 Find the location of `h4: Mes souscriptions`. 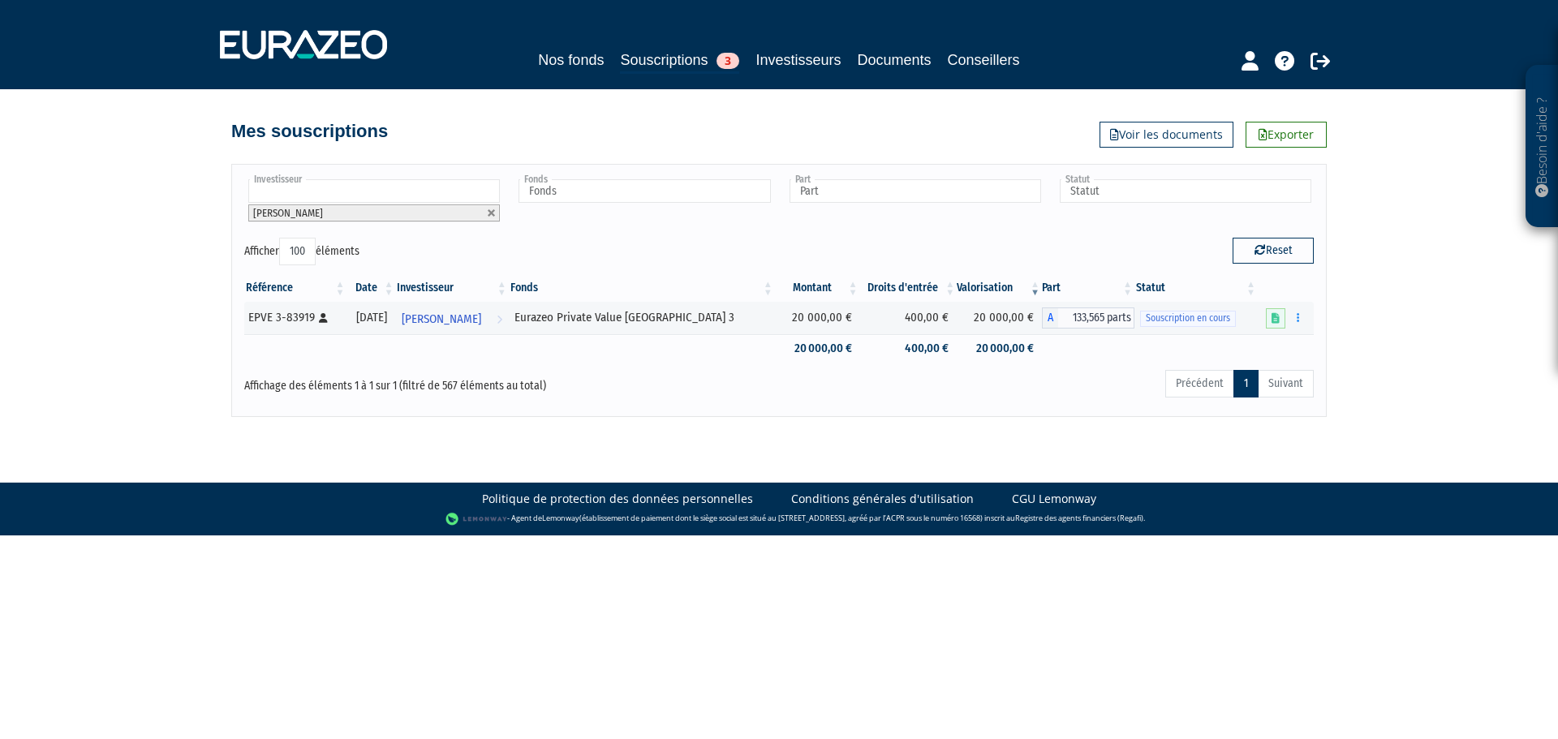

h4: Mes souscriptions is located at coordinates (309, 131).